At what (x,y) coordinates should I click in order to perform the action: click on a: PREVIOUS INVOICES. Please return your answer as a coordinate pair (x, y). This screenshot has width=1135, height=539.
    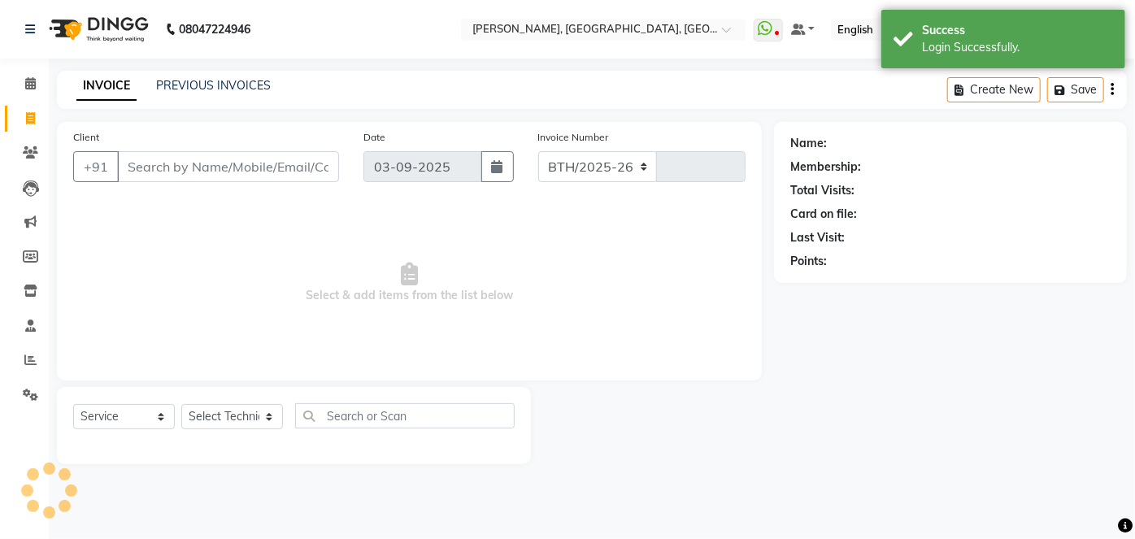
    Looking at the image, I should click on (213, 85).